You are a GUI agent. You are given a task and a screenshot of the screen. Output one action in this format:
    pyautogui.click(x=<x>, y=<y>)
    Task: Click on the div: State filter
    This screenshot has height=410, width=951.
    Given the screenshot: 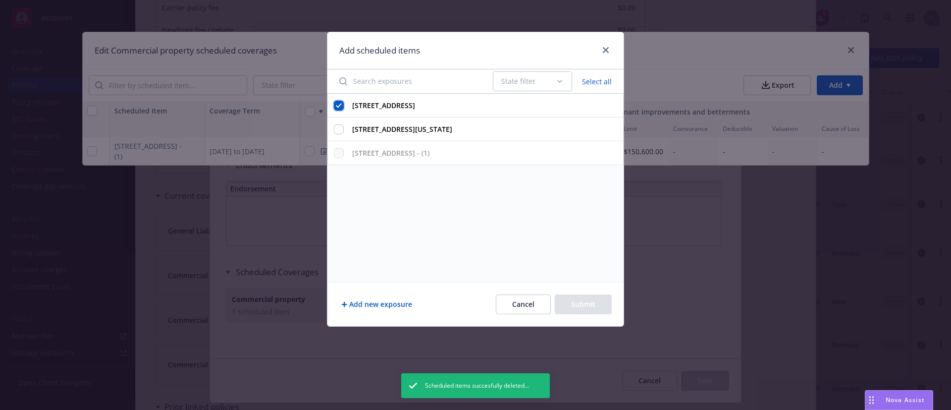 What is the action you would take?
    pyautogui.click(x=528, y=81)
    